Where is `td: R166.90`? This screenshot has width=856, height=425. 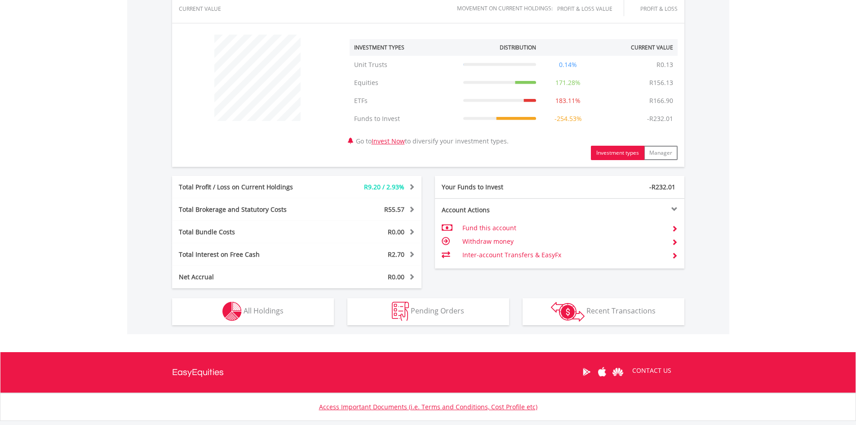
td: R166.90 is located at coordinates (661, 101).